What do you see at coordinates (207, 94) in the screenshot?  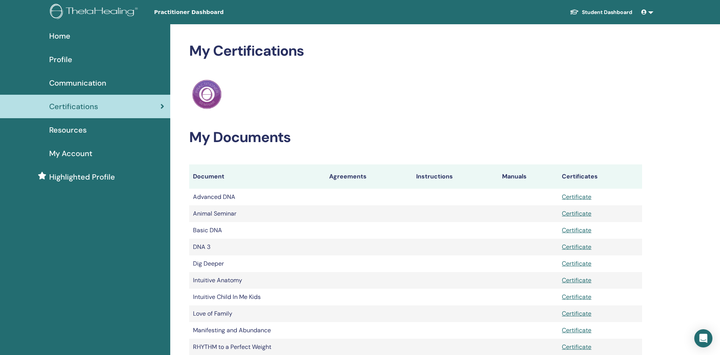 I see `img: Practitioner` at bounding box center [207, 94].